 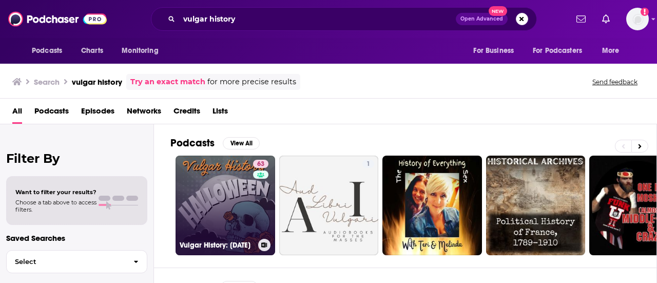 I want to click on h3: Search, so click(x=47, y=82).